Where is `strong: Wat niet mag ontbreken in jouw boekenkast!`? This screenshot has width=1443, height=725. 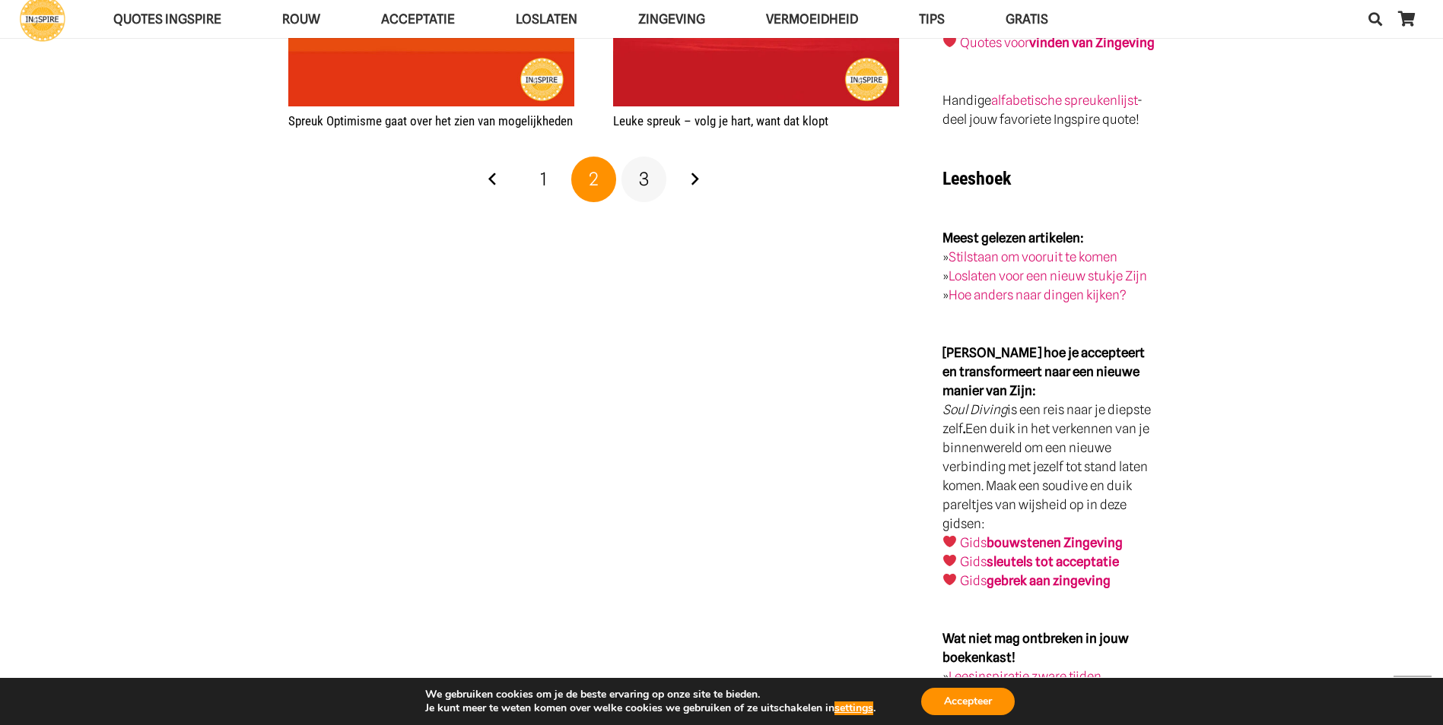 strong: Wat niet mag ontbreken in jouw boekenkast! is located at coordinates (1035, 648).